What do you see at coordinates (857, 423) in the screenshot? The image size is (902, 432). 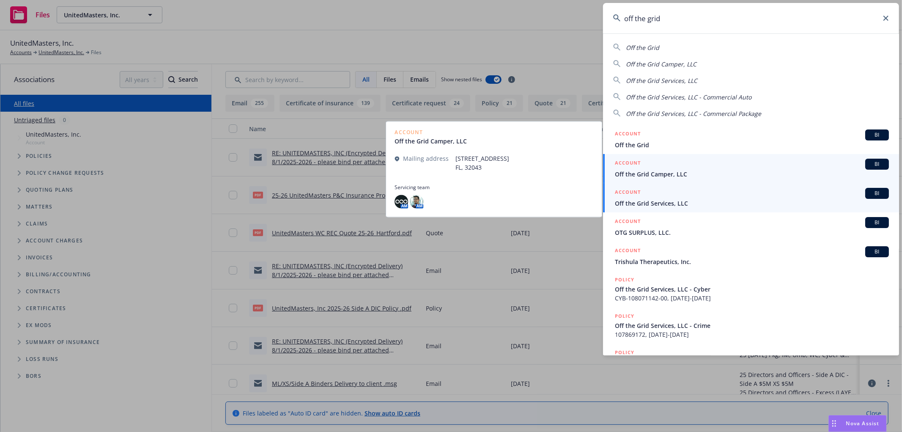 I see `button: Nova Assist` at bounding box center [857, 423].